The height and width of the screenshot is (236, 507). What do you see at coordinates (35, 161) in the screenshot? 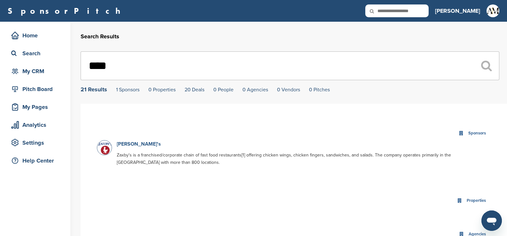
I see `a: Help Center` at bounding box center [35, 161].